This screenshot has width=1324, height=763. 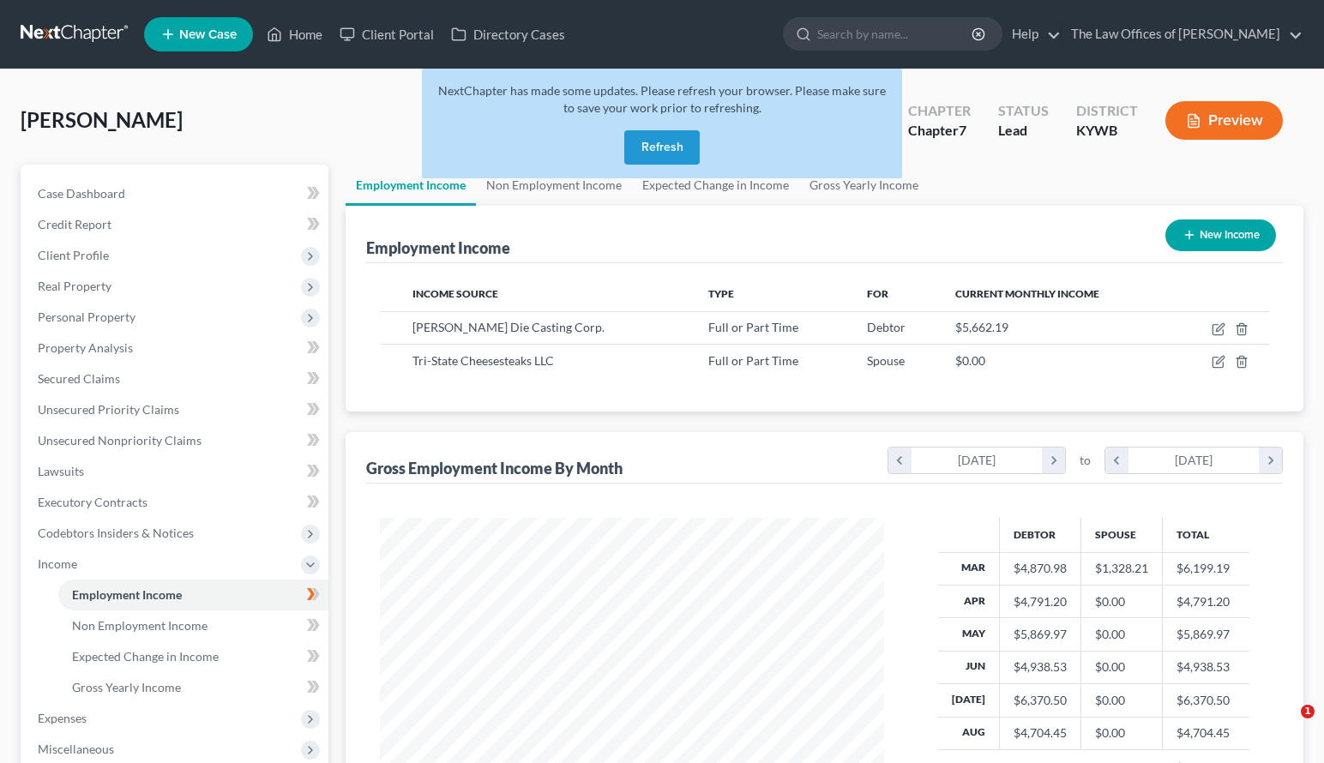 I want to click on th: Mar, so click(x=969, y=568).